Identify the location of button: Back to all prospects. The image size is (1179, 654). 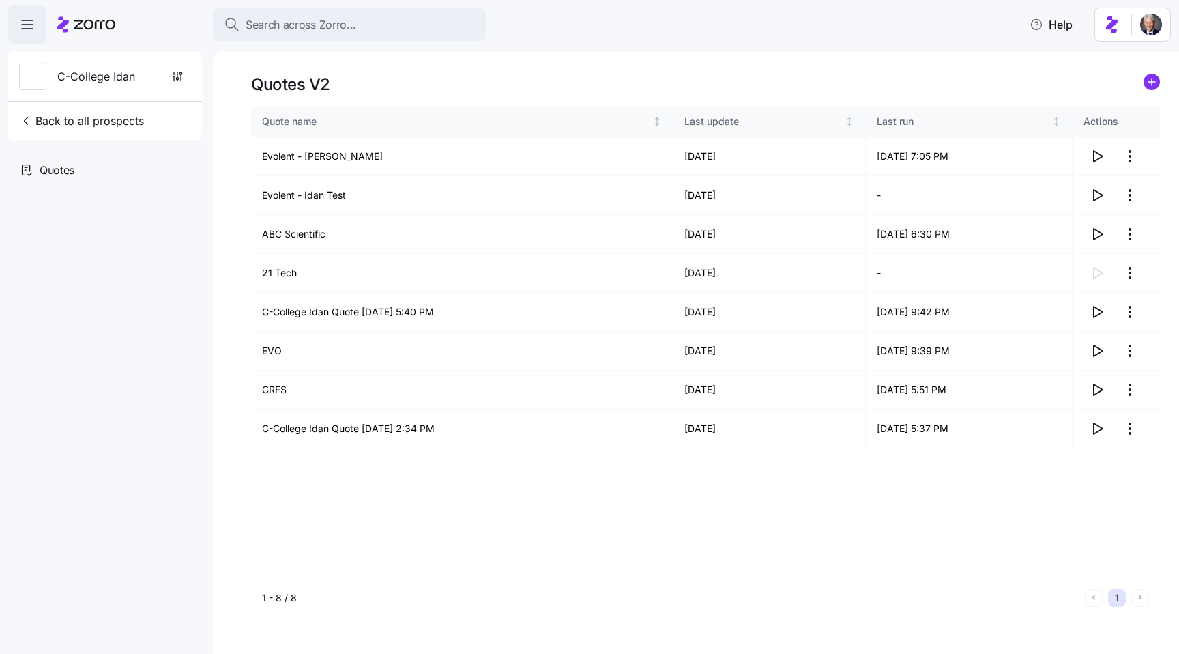
(81, 121).